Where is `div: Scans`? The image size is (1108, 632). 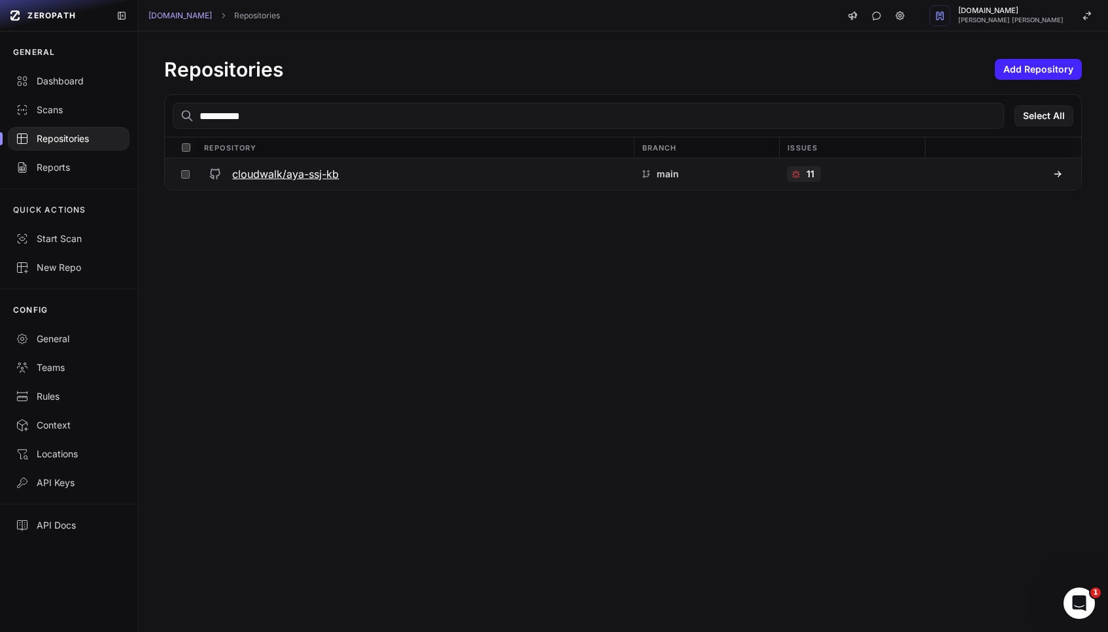 div: Scans is located at coordinates (69, 110).